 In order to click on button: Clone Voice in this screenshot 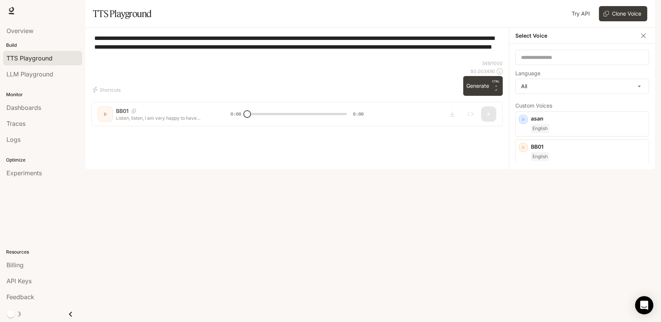, I will do `click(623, 14)`.